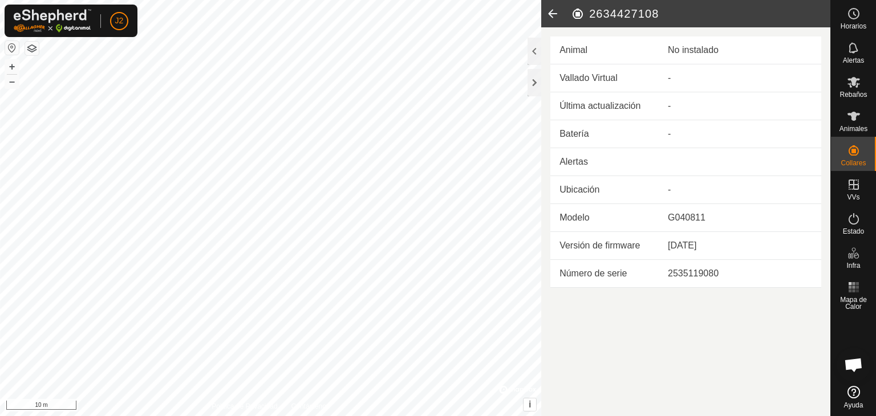 The height and width of the screenshot is (416, 876). What do you see at coordinates (530, 405) in the screenshot?
I see `button: i` at bounding box center [530, 405].